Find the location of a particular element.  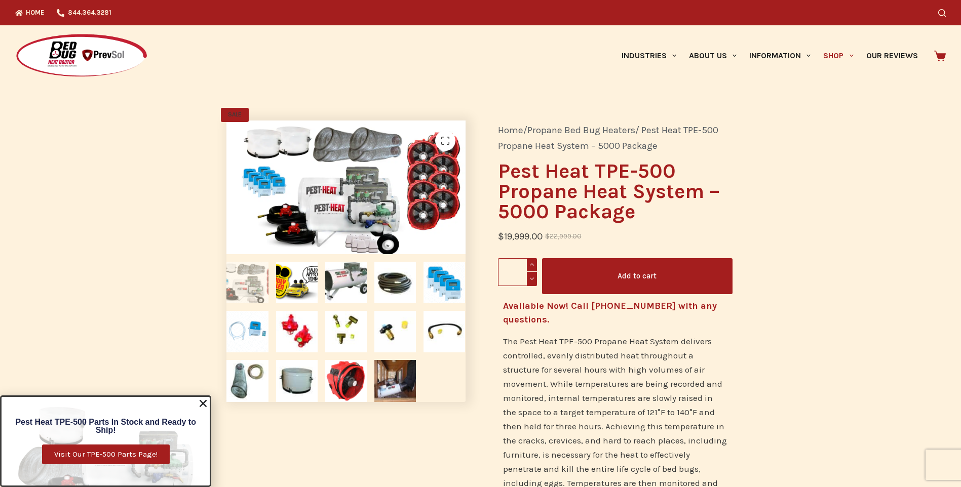

a: Shop is located at coordinates (838, 56).